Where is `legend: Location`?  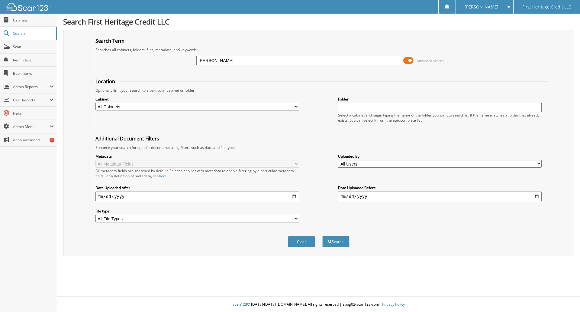
legend: Location is located at coordinates (105, 81).